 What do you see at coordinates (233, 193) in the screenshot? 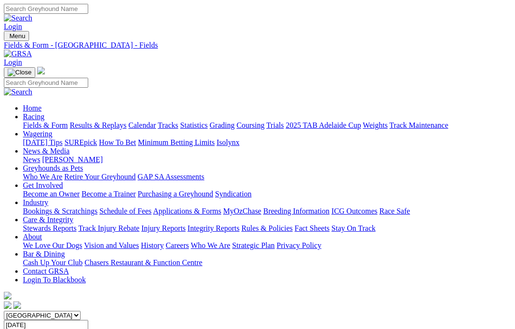
I see `a: Syndication` at bounding box center [233, 193].